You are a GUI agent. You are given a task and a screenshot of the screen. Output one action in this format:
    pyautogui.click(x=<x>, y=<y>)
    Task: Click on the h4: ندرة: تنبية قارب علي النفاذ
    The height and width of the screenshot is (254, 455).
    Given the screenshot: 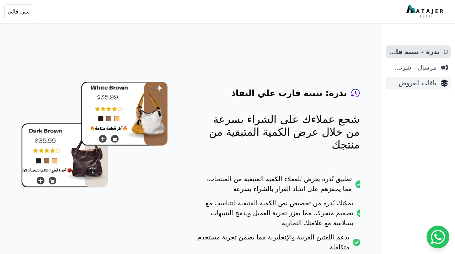 What is the action you would take?
    pyautogui.click(x=289, y=93)
    